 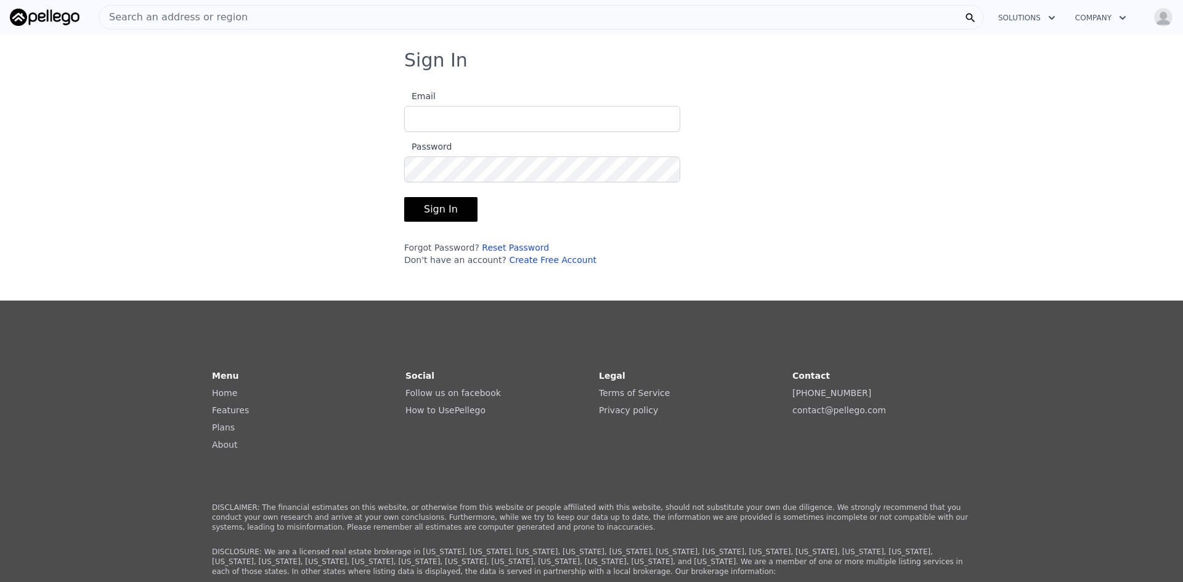 I want to click on a: Features, so click(x=230, y=410).